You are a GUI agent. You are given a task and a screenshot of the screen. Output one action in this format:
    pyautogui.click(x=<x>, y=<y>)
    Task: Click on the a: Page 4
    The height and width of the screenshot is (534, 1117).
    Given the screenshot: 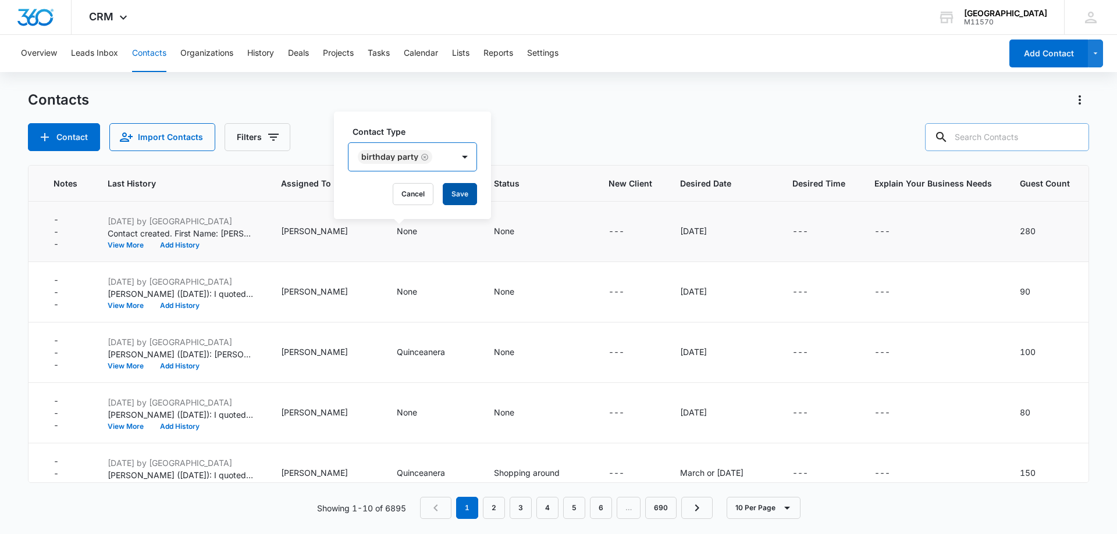 What is the action you would take?
    pyautogui.click(x=547, y=508)
    